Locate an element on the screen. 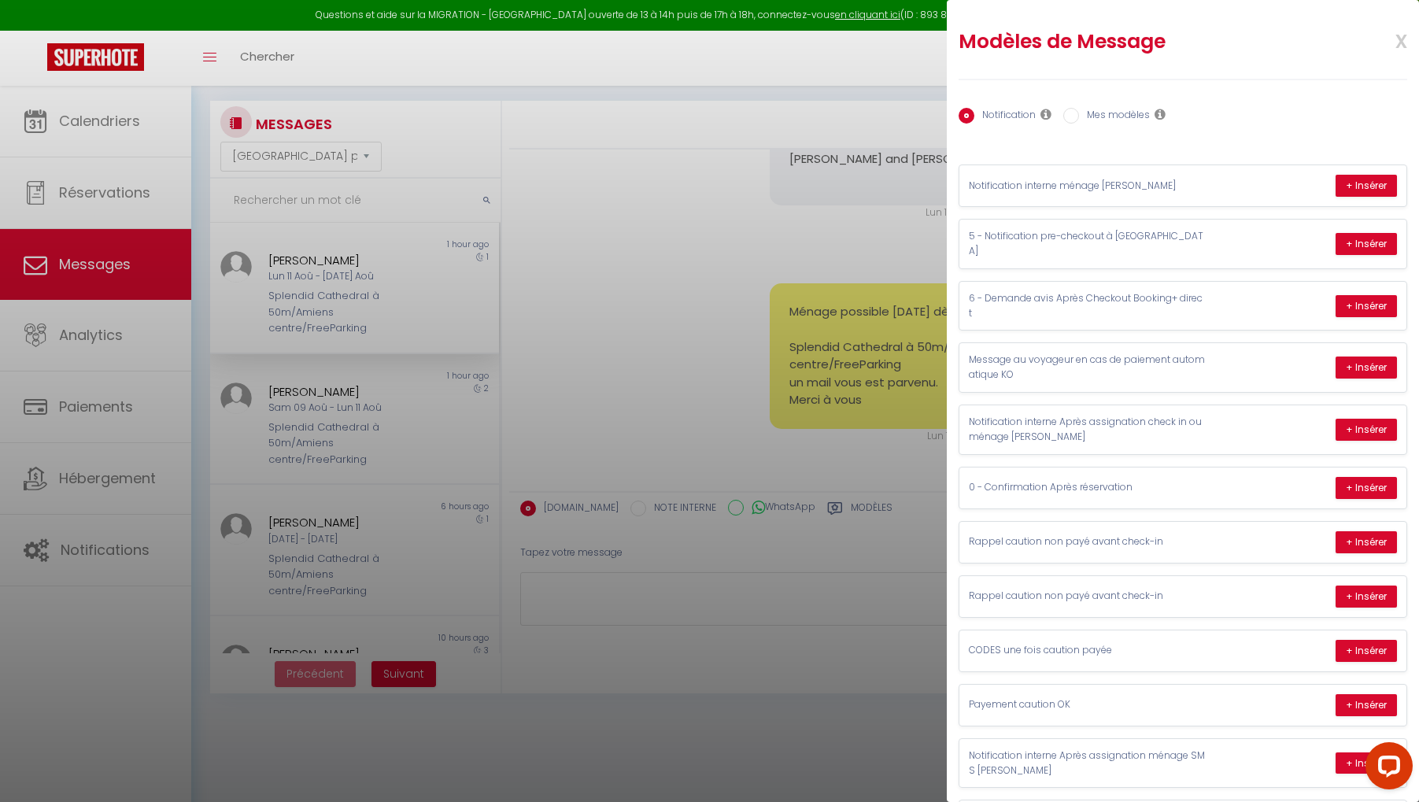  span: x is located at coordinates (1382, 39).